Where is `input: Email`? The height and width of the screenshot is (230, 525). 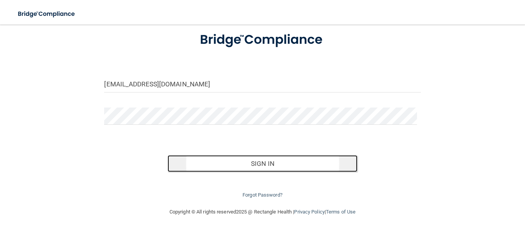
input: Email is located at coordinates (262, 84).